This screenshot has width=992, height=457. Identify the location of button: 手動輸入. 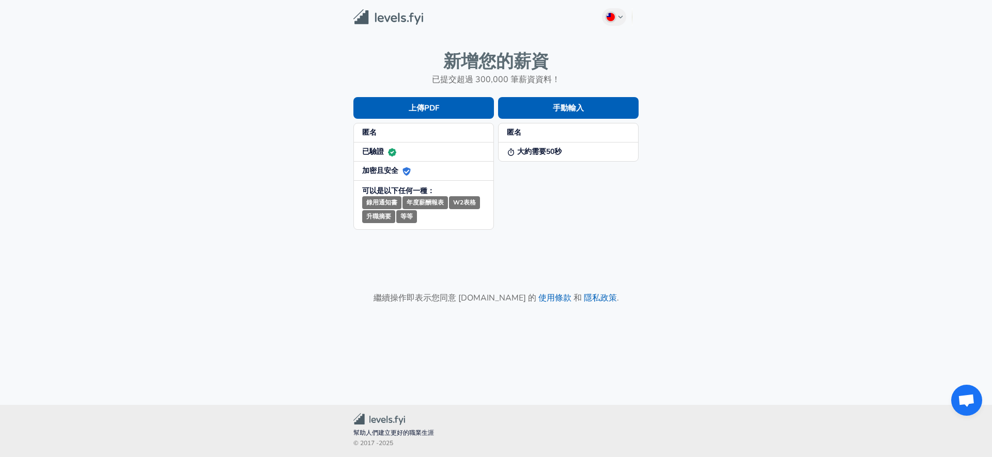
(569, 108).